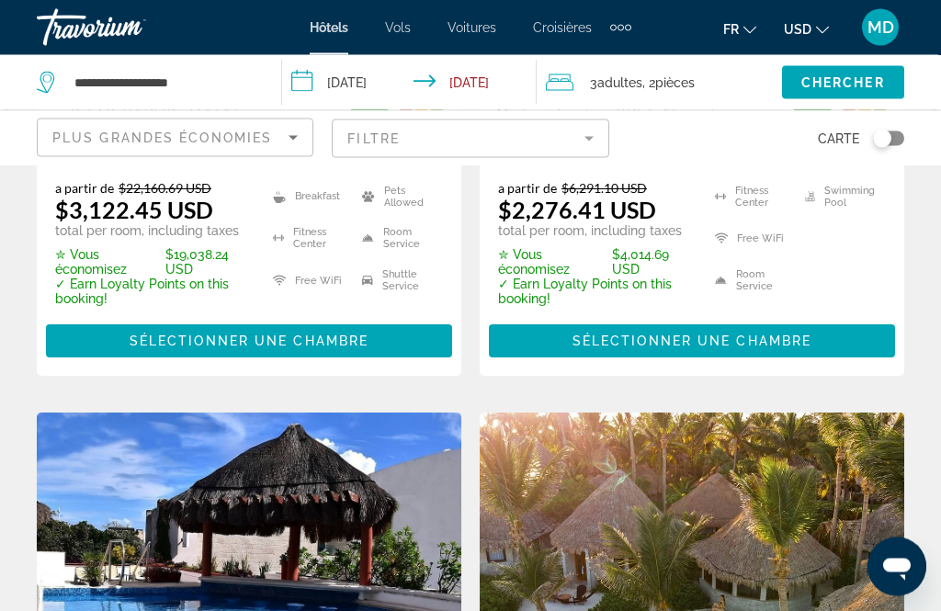  I want to click on button: User Menu, so click(881, 28).